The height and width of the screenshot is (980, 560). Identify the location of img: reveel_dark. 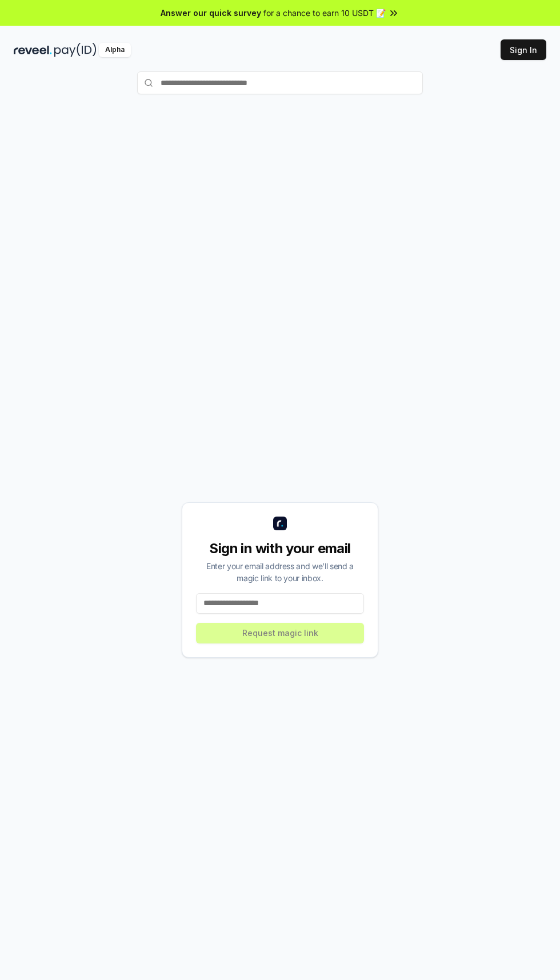
(33, 50).